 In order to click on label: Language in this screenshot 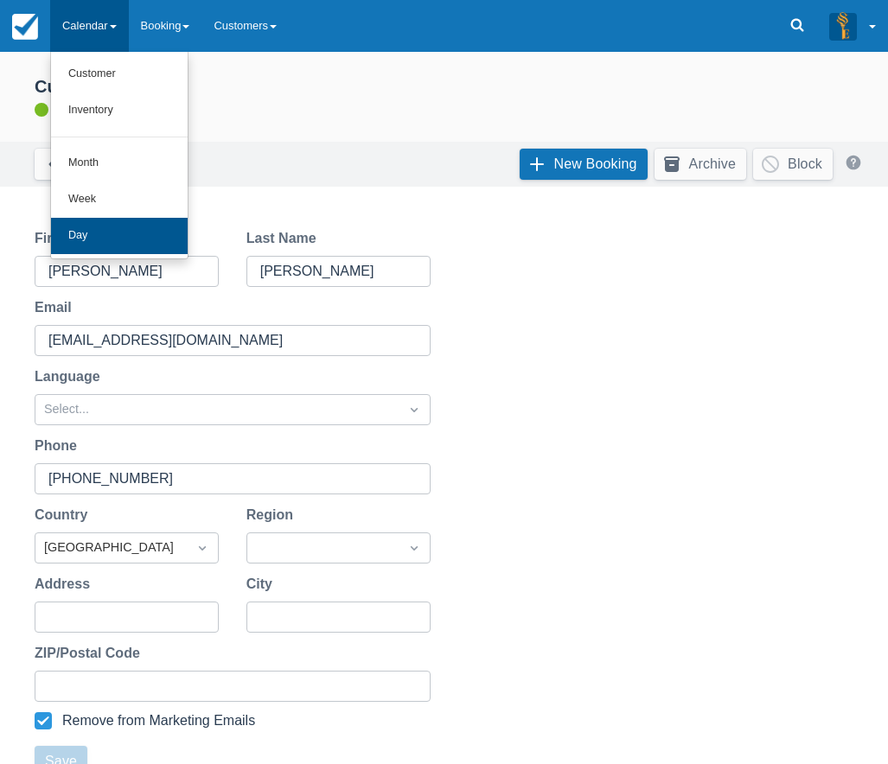, I will do `click(71, 377)`.